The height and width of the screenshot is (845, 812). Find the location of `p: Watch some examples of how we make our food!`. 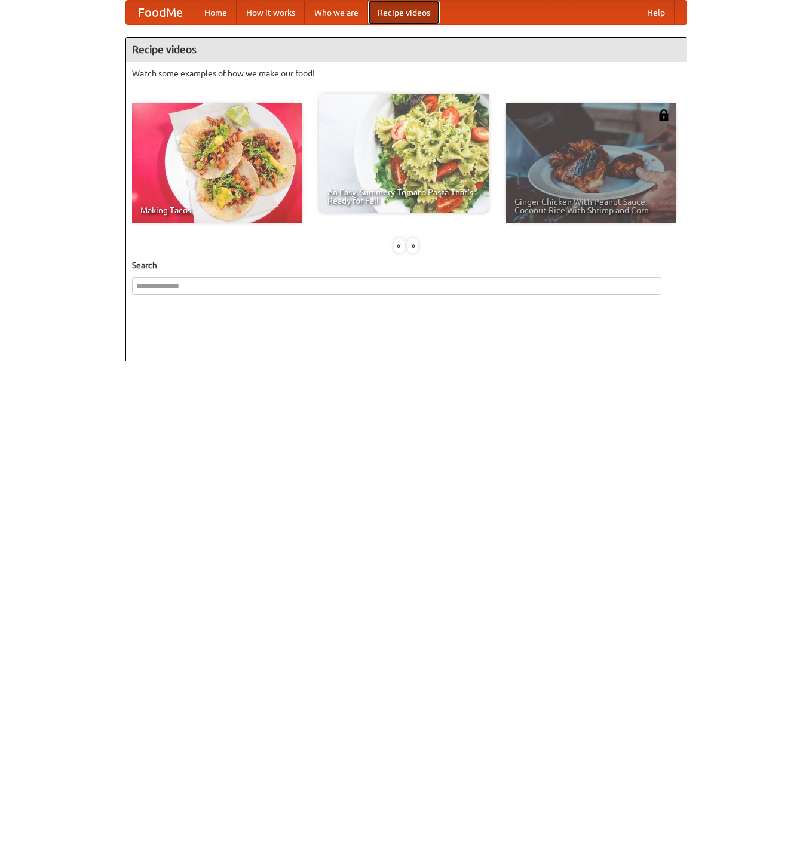

p: Watch some examples of how we make our food! is located at coordinates (406, 73).